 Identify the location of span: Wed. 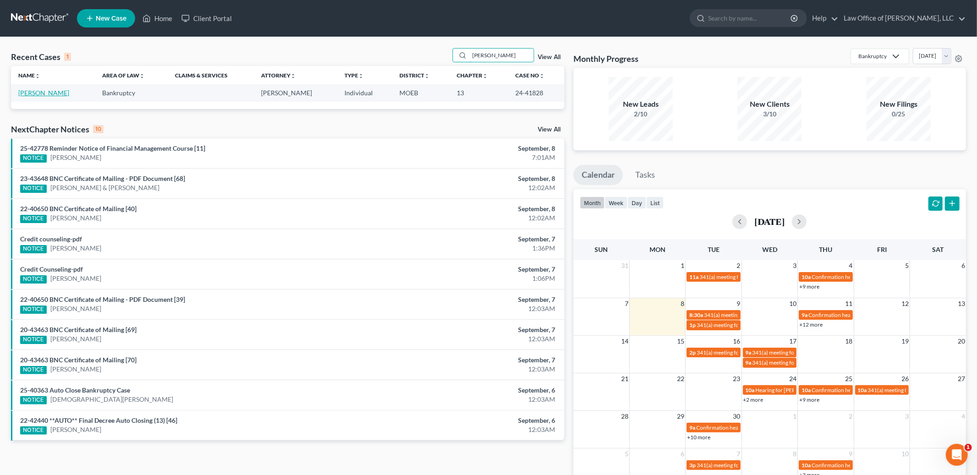
(769, 249).